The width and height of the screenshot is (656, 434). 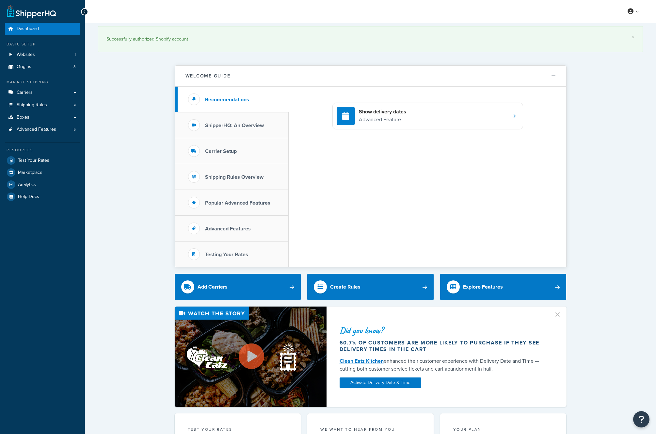 I want to click on div: 60.7% of customers are more likely to purchase if they see delivery times in the cart, so click(x=443, y=346).